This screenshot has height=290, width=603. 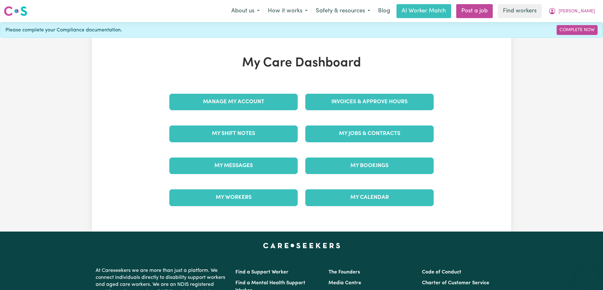 What do you see at coordinates (344, 272) in the screenshot?
I see `a: The Founders` at bounding box center [344, 272].